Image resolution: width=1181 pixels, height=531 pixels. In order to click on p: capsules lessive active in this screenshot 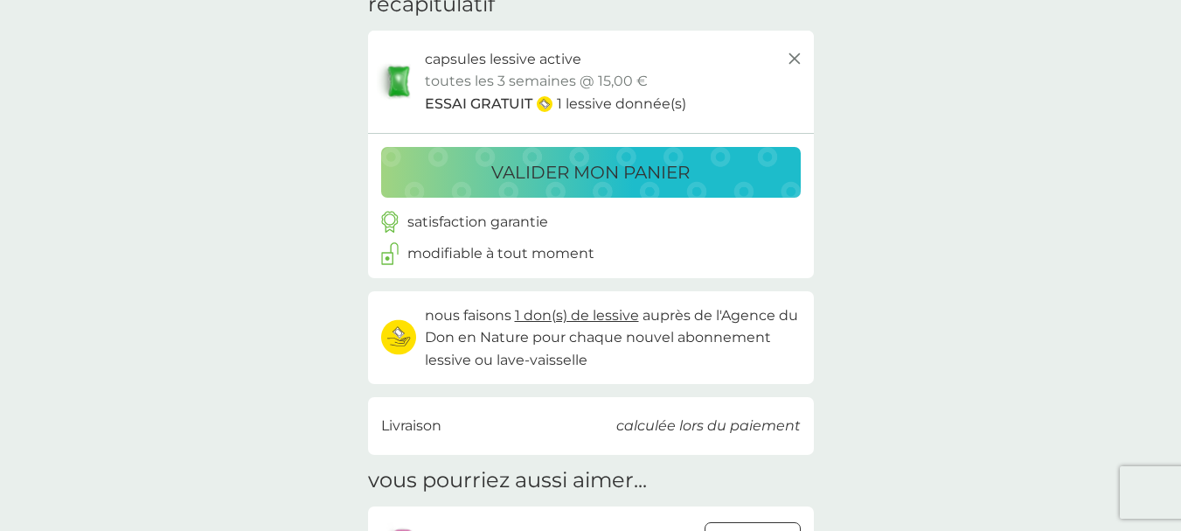, I will do `click(503, 59)`.